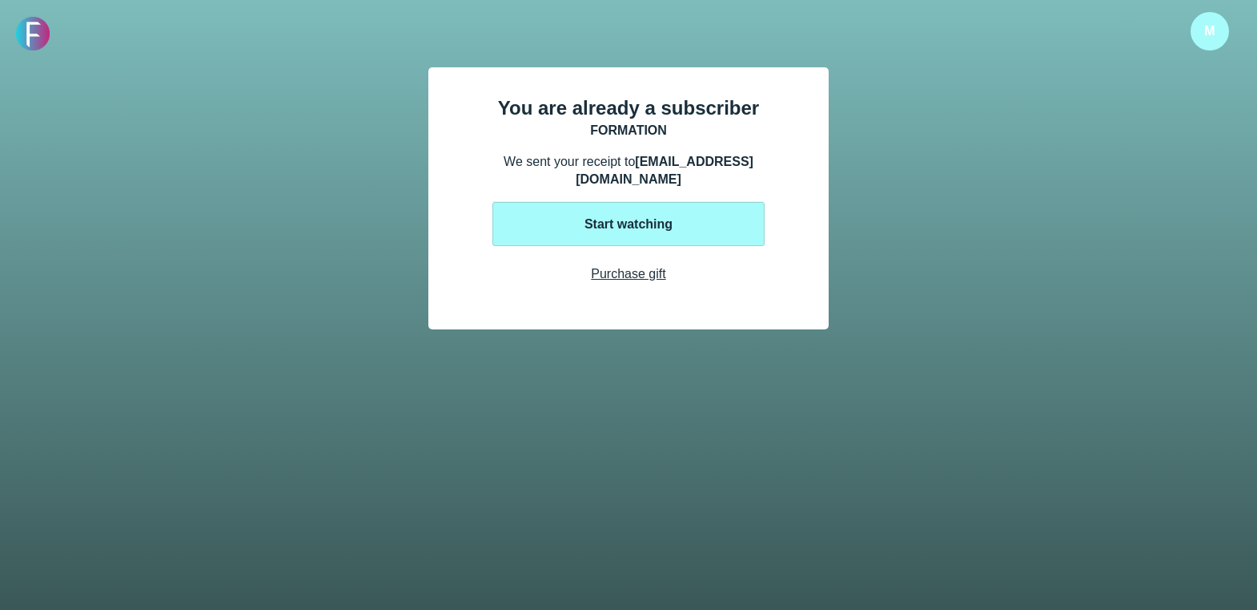 This screenshot has width=1257, height=610. I want to click on div: Start watching, so click(629, 224).